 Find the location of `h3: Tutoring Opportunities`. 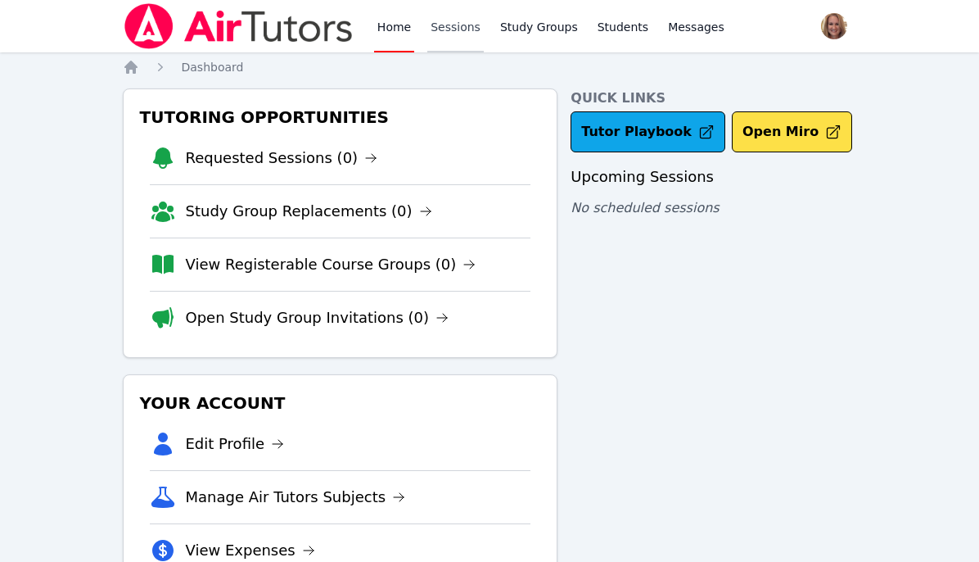

h3: Tutoring Opportunities is located at coordinates (341, 117).